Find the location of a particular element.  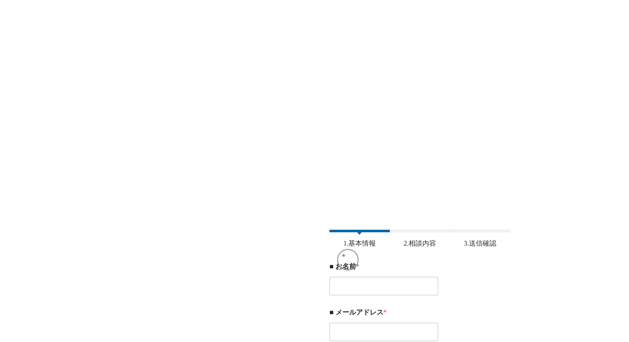

span: 2 is located at coordinates (420, 231).